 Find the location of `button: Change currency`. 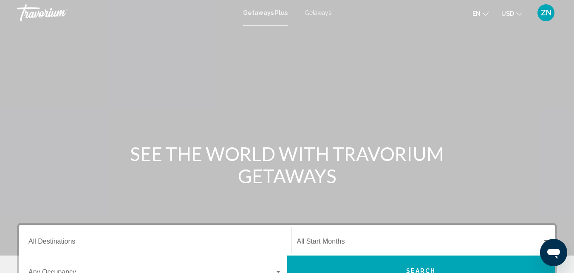

button: Change currency is located at coordinates (512, 13).